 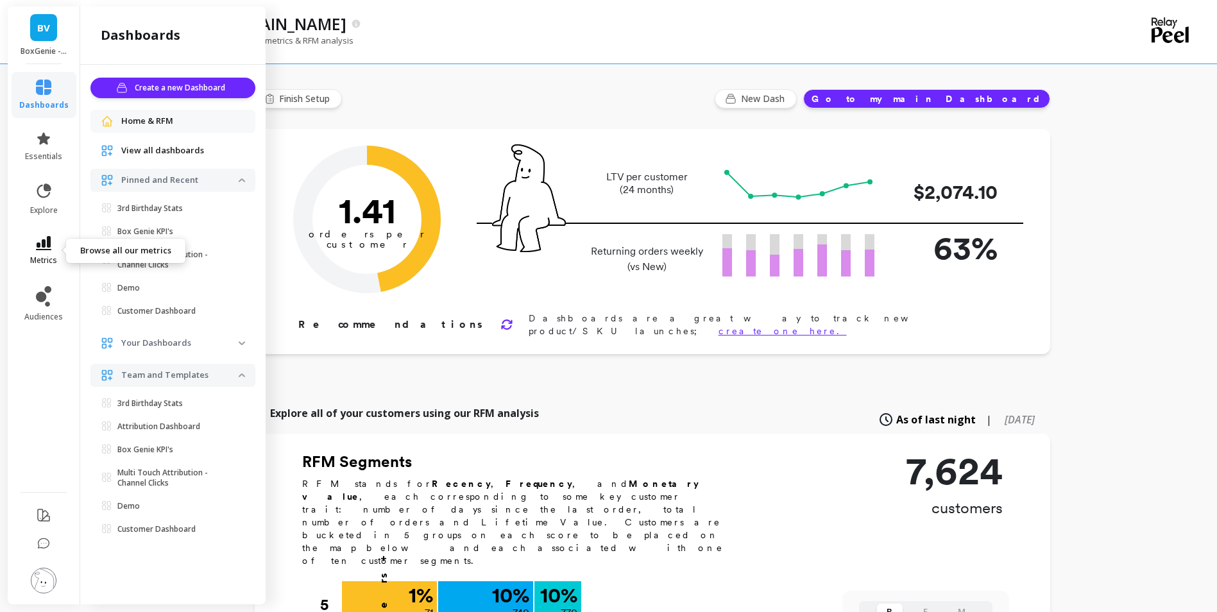 I want to click on p: BoxGenie - vanguard-packaging.myshopify.com, so click(x=44, y=51).